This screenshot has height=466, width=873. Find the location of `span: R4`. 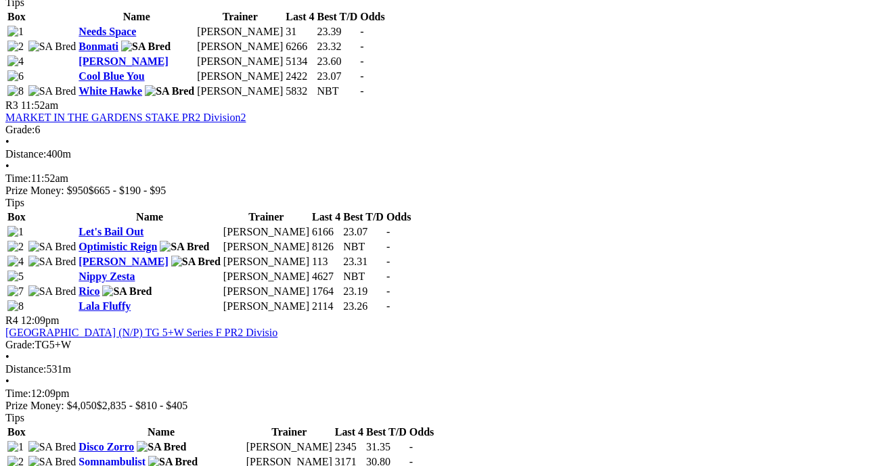

span: R4 is located at coordinates (12, 320).